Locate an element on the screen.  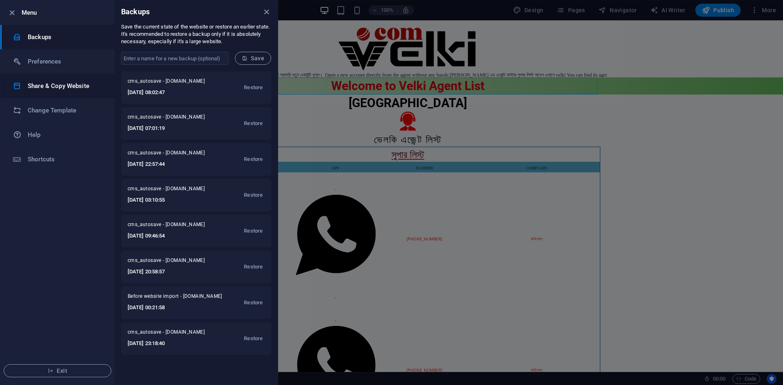
h6: Menu is located at coordinates (65, 13).